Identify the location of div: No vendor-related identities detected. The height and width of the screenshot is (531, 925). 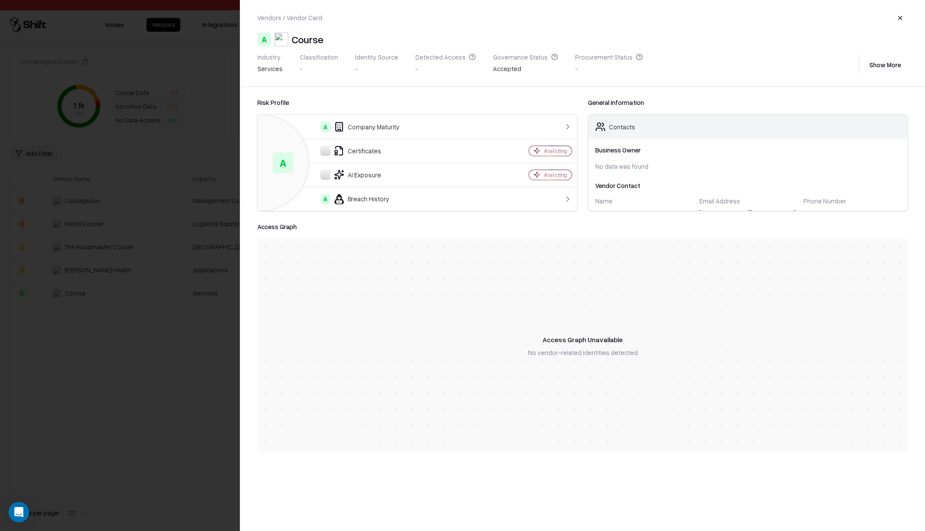
(583, 352).